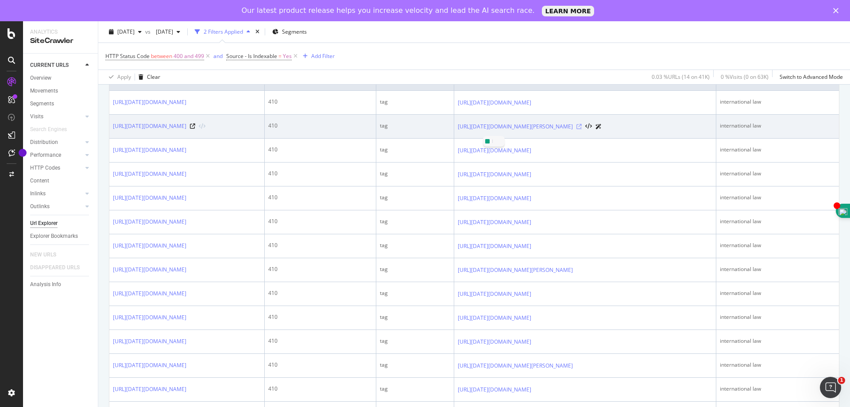 The image size is (850, 407). Describe the element at coordinates (38, 193) in the screenshot. I see `div: Inlinks` at that location.